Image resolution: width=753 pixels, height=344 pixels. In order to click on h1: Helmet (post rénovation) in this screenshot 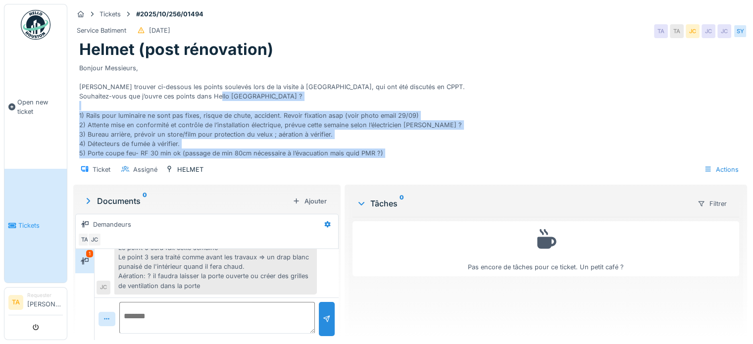, I will do `click(176, 49)`.